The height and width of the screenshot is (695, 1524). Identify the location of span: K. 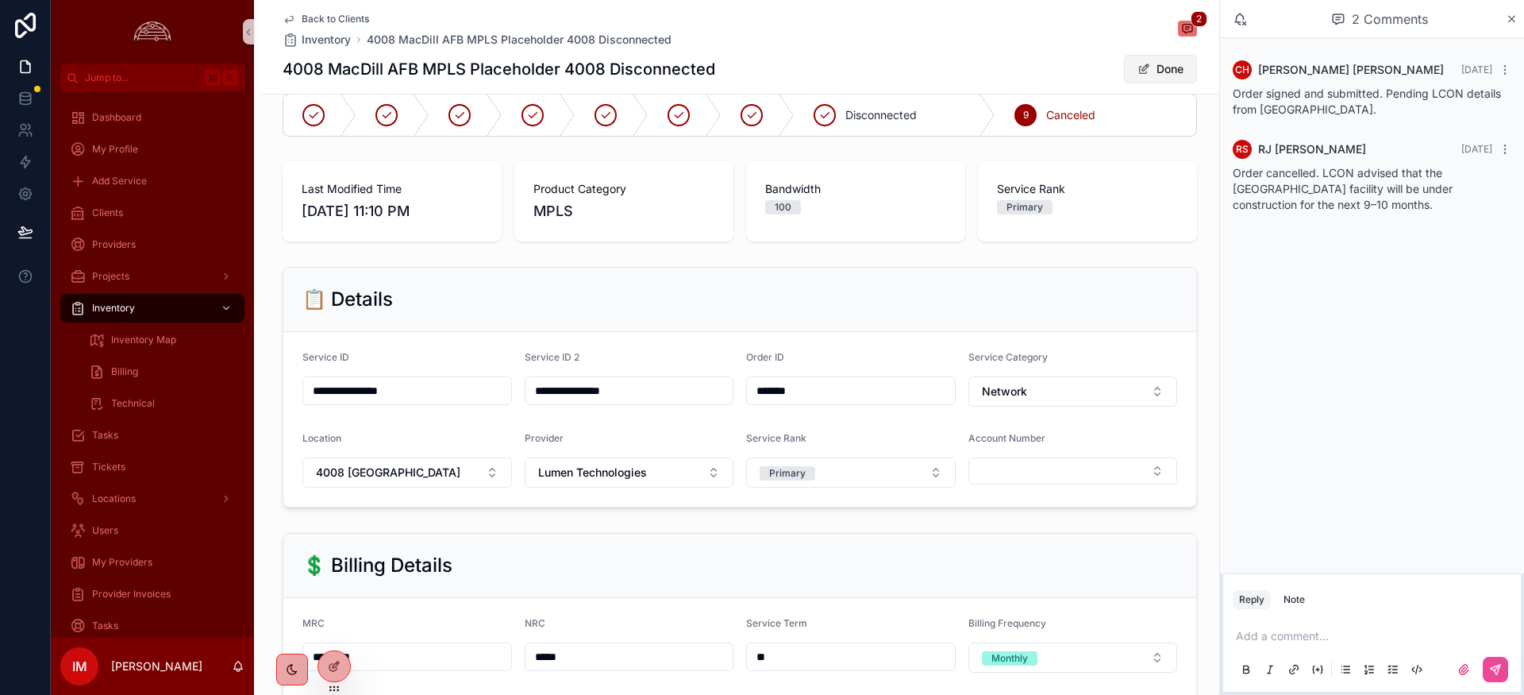
(230, 78).